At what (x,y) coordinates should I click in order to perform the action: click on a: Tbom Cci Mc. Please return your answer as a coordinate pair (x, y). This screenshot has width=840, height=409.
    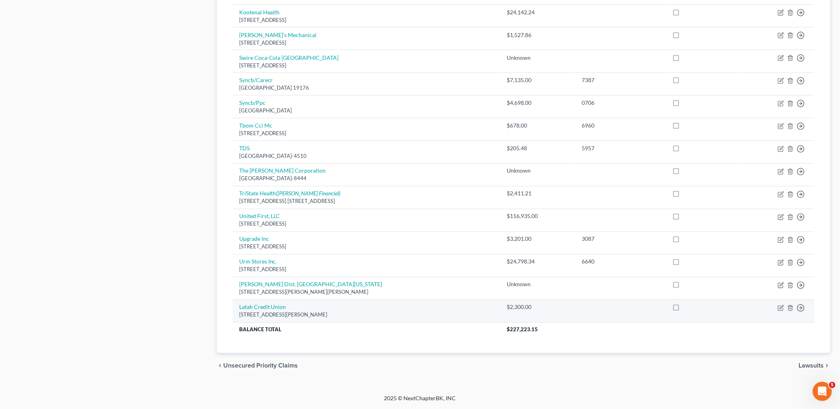
    Looking at the image, I should click on (256, 126).